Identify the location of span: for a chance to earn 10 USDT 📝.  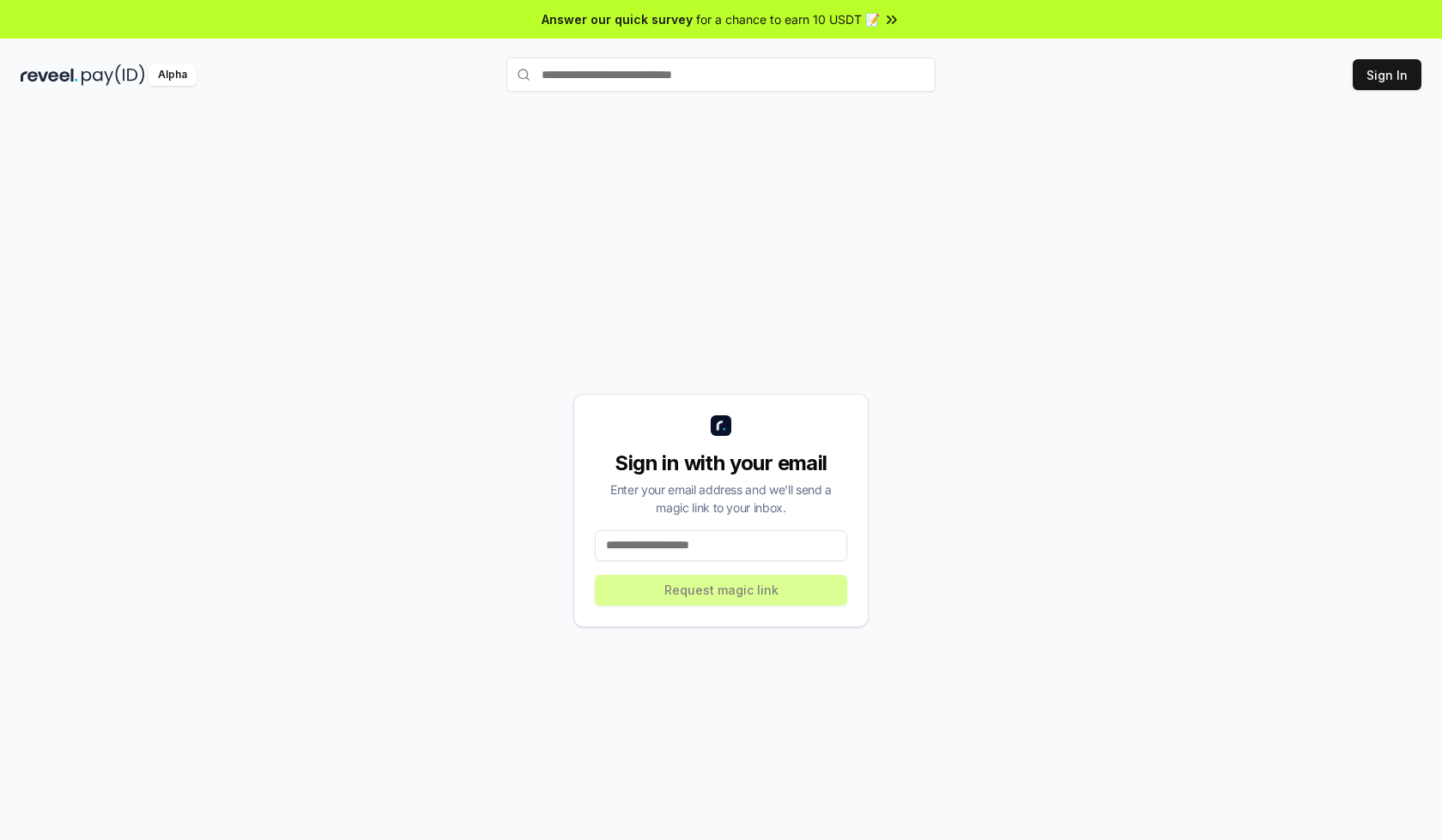
(788, 19).